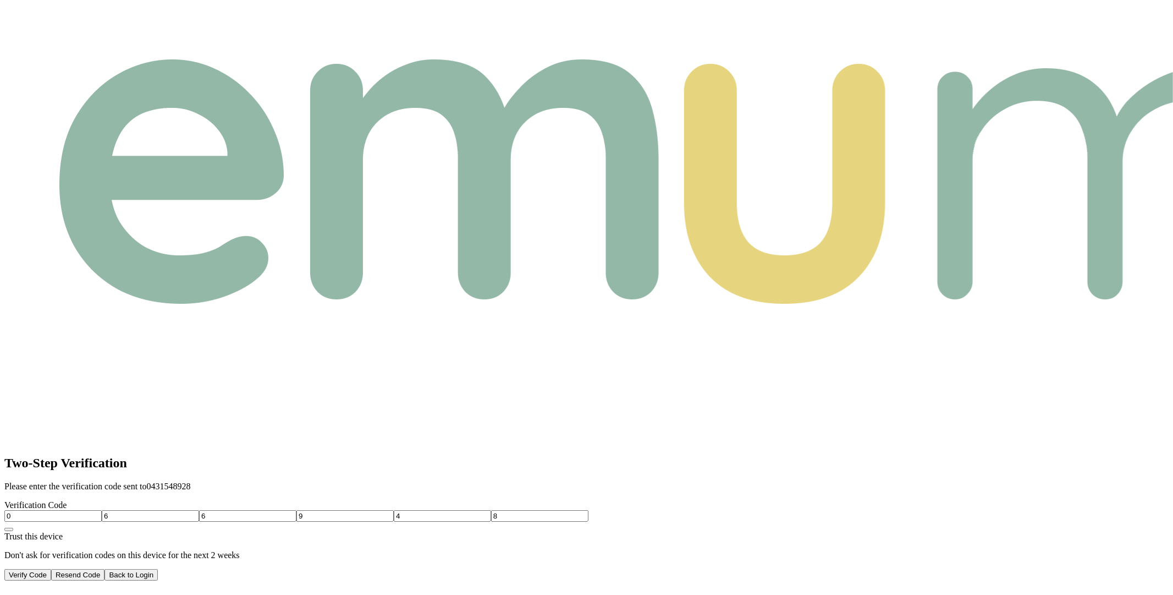 Image resolution: width=1173 pixels, height=595 pixels. Describe the element at coordinates (78, 574) in the screenshot. I see `button: Resend Code` at that location.